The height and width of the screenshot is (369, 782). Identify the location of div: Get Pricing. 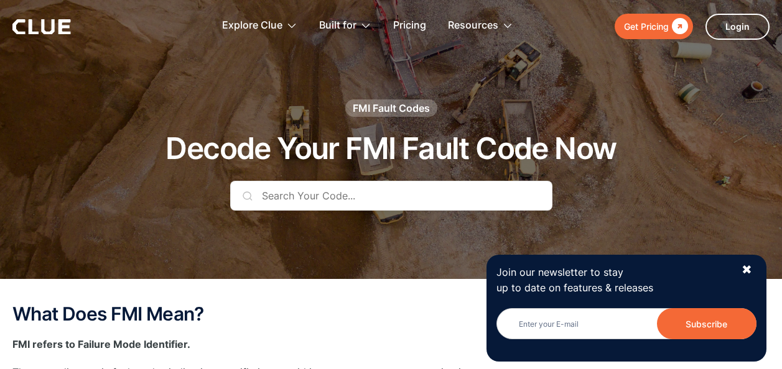
(646, 26).